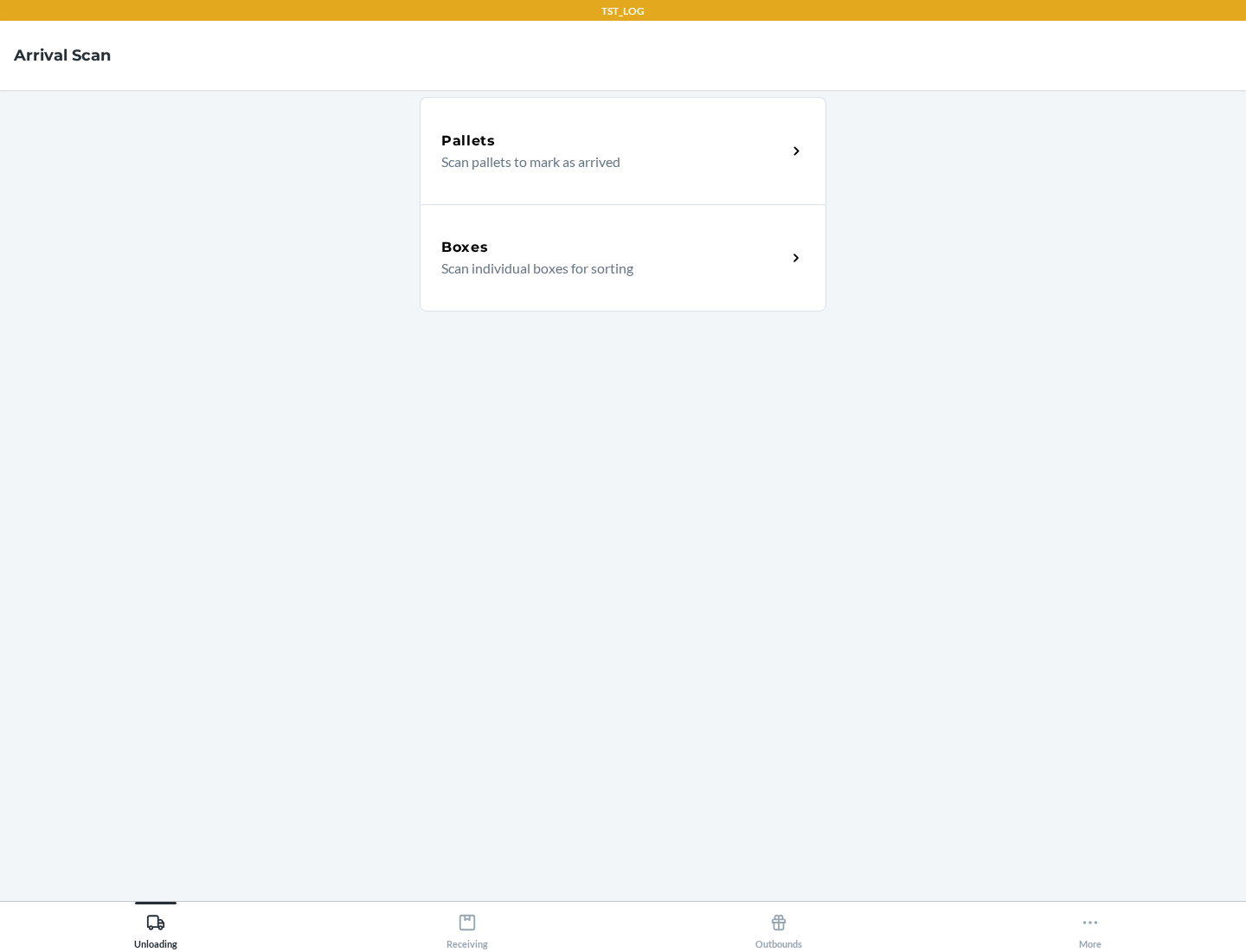 This screenshot has width=1246, height=952. Describe the element at coordinates (156, 927) in the screenshot. I see `div: Unloading` at that location.